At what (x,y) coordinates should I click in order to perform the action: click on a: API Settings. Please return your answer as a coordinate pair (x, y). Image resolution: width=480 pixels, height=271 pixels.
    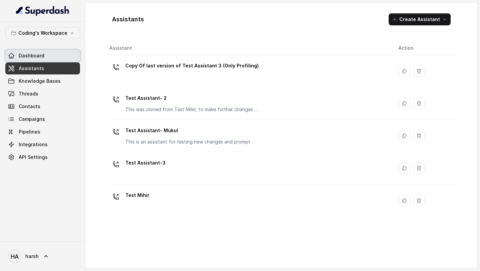
    Looking at the image, I should click on (43, 157).